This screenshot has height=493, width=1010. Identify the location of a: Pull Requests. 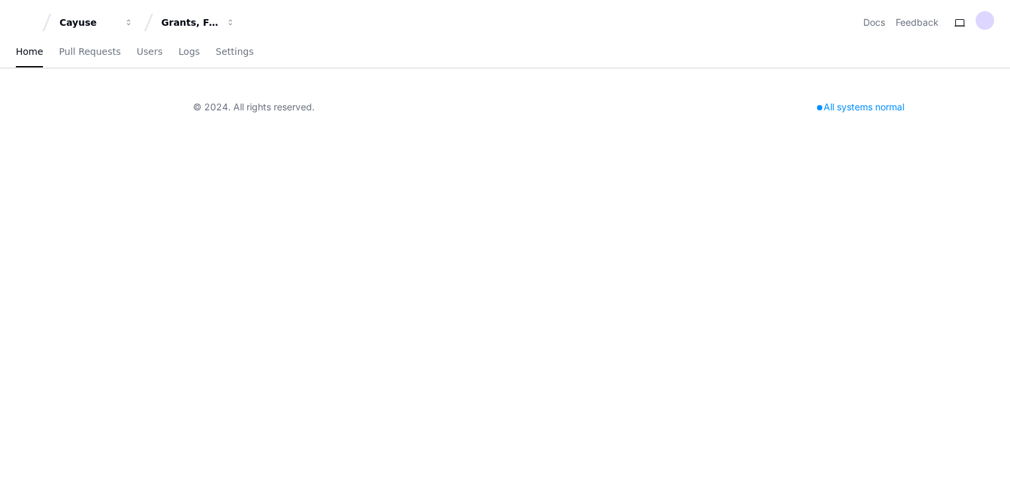
(89, 52).